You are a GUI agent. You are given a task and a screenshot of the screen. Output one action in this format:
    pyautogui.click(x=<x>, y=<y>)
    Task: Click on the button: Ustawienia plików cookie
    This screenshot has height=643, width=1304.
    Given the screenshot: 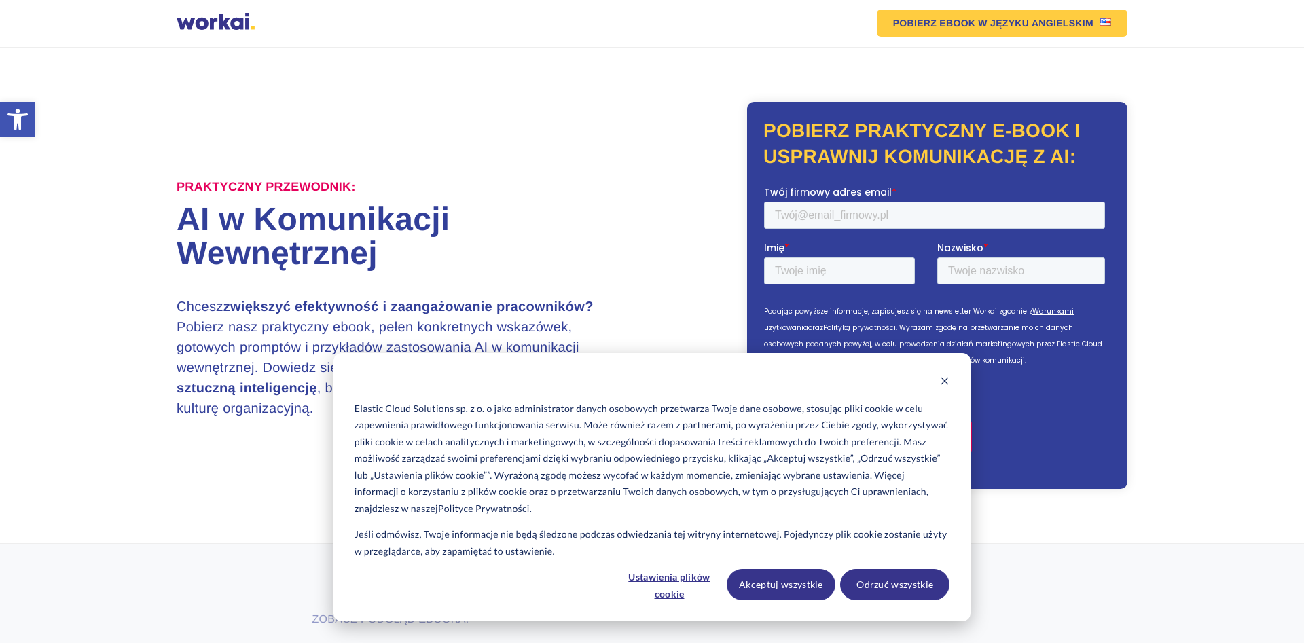 What is the action you would take?
    pyautogui.click(x=670, y=585)
    